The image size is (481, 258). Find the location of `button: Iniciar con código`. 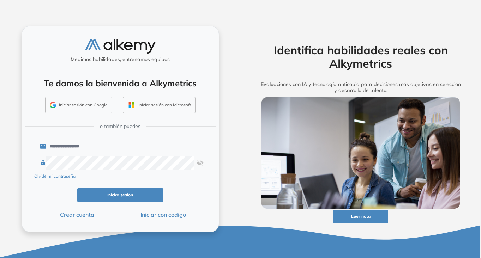

button: Iniciar con código is located at coordinates (163, 215).